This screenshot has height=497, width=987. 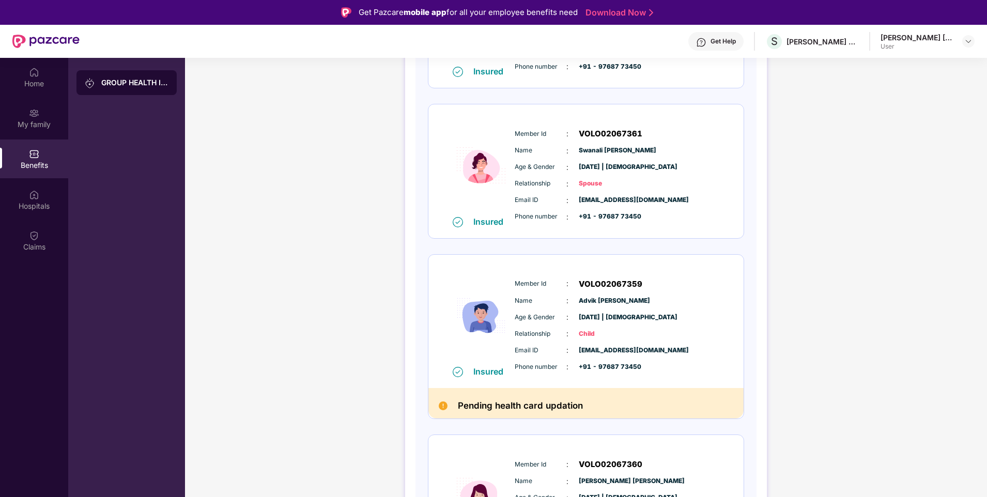 I want to click on span: VOLO02067359, so click(x=610, y=284).